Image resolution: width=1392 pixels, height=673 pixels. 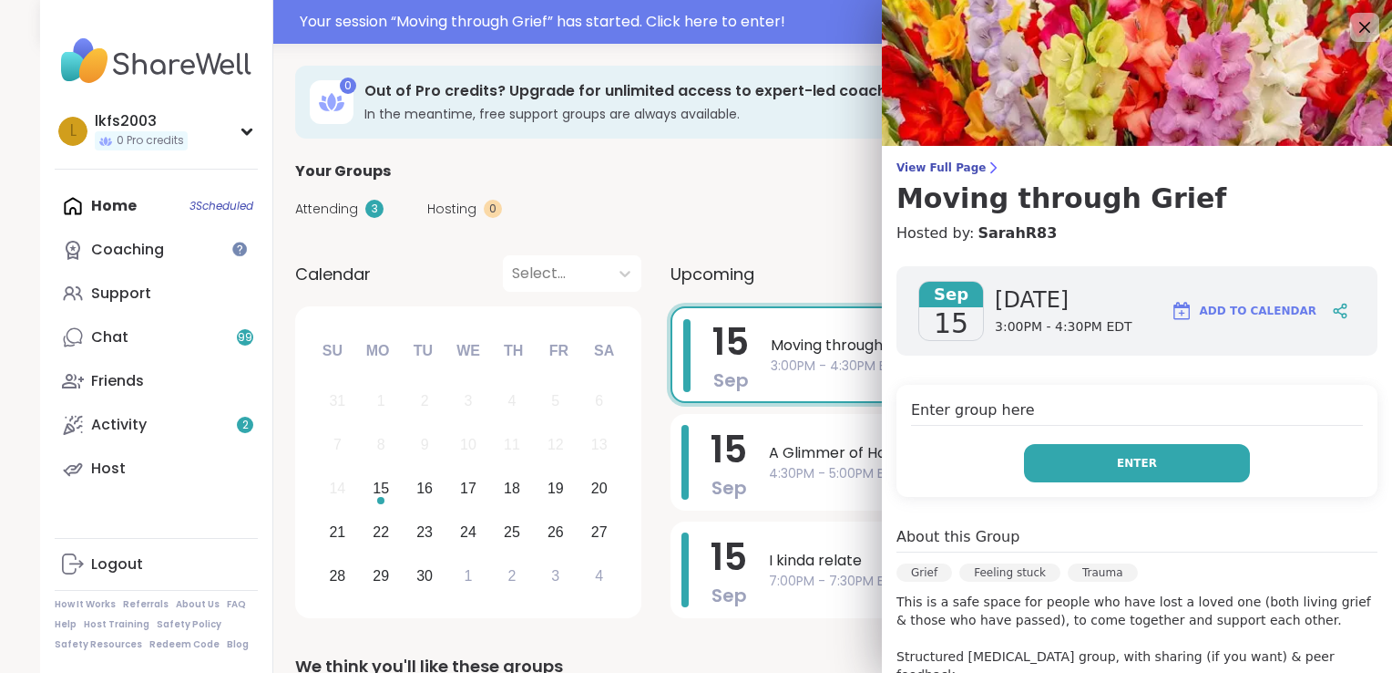 What do you see at coordinates (198, 604) in the screenshot?
I see `a: About Us` at bounding box center [198, 604].